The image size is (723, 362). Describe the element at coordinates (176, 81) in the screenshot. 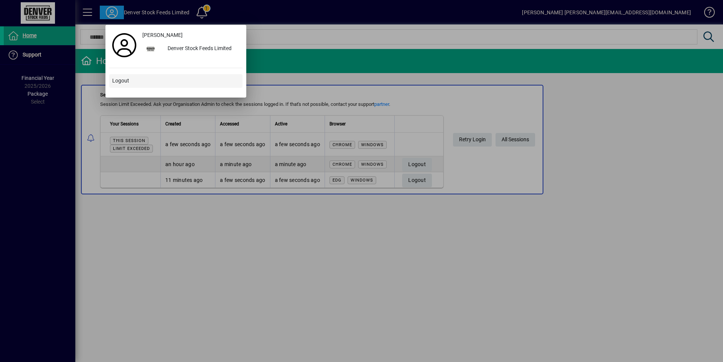

I see `button: Logout` at that location.